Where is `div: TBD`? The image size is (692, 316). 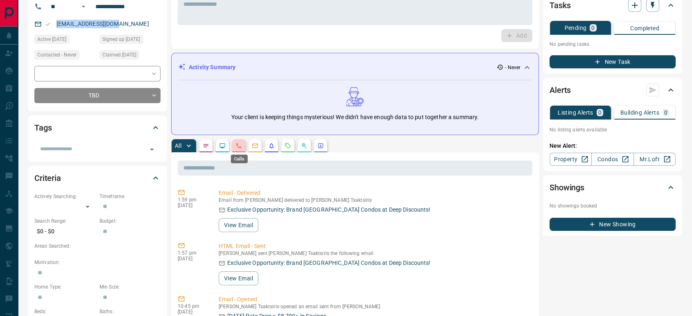
div: TBD is located at coordinates (97, 95).